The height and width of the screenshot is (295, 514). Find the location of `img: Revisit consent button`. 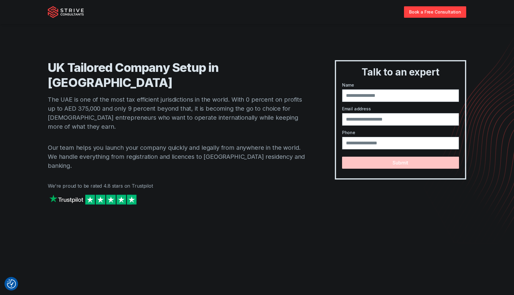

img: Revisit consent button is located at coordinates (11, 284).